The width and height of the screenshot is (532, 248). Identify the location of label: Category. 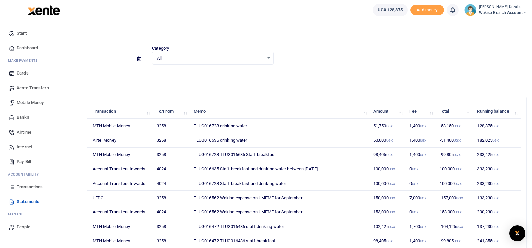
(160, 48).